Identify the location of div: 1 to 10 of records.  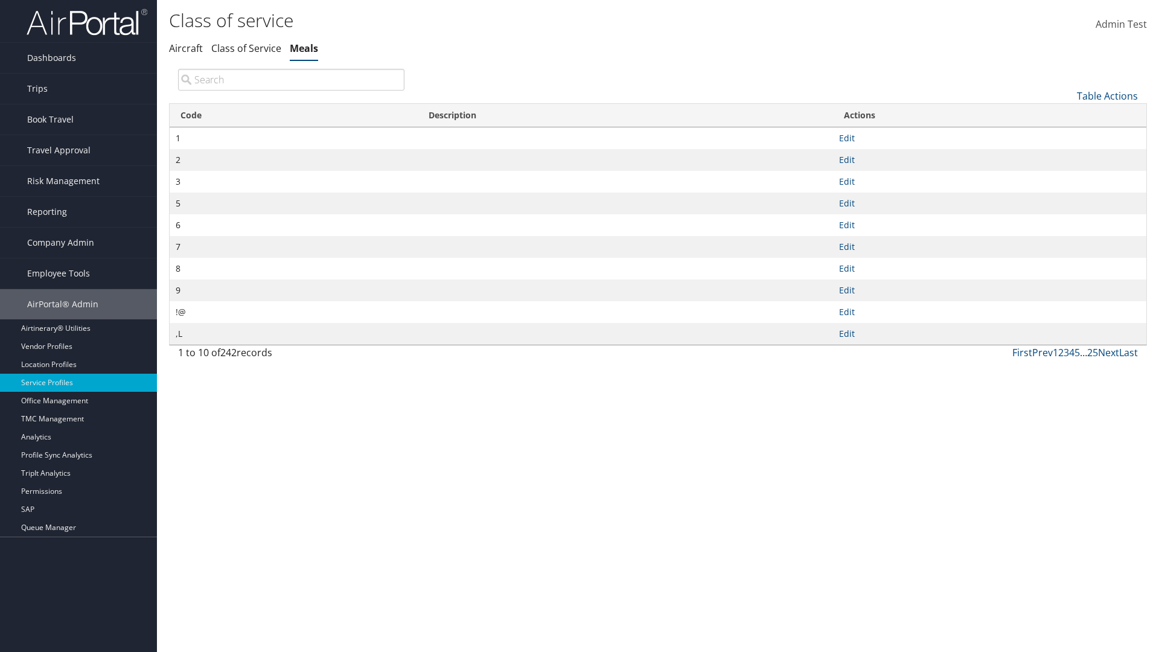
(291, 356).